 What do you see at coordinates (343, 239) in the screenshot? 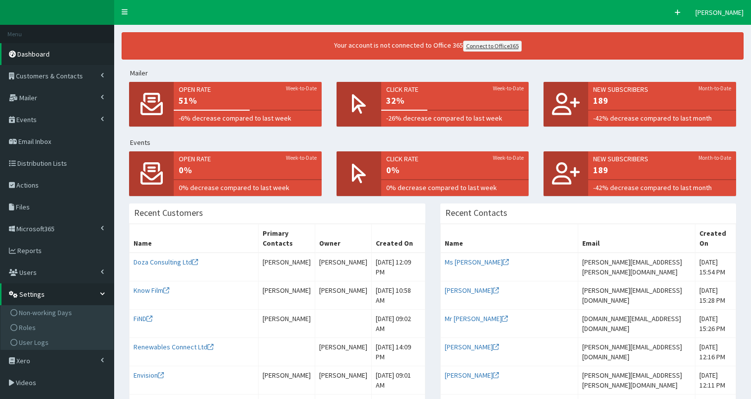
I see `th: Owner` at bounding box center [343, 239].